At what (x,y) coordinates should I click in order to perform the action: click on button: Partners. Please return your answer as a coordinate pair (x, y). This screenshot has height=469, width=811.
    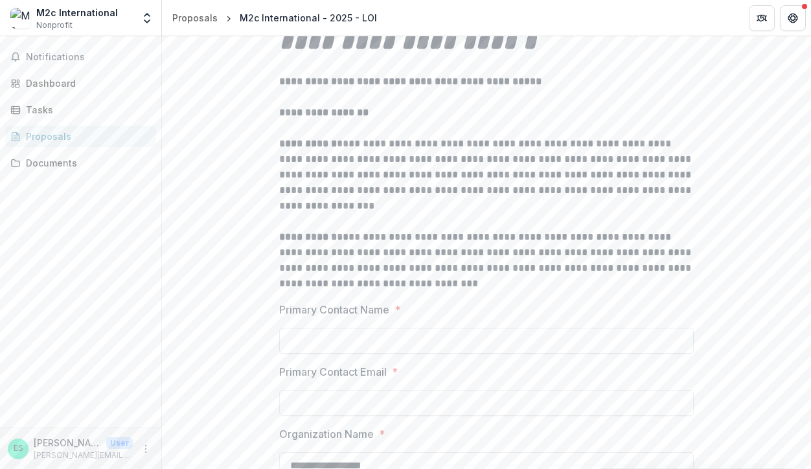
    Looking at the image, I should click on (762, 18).